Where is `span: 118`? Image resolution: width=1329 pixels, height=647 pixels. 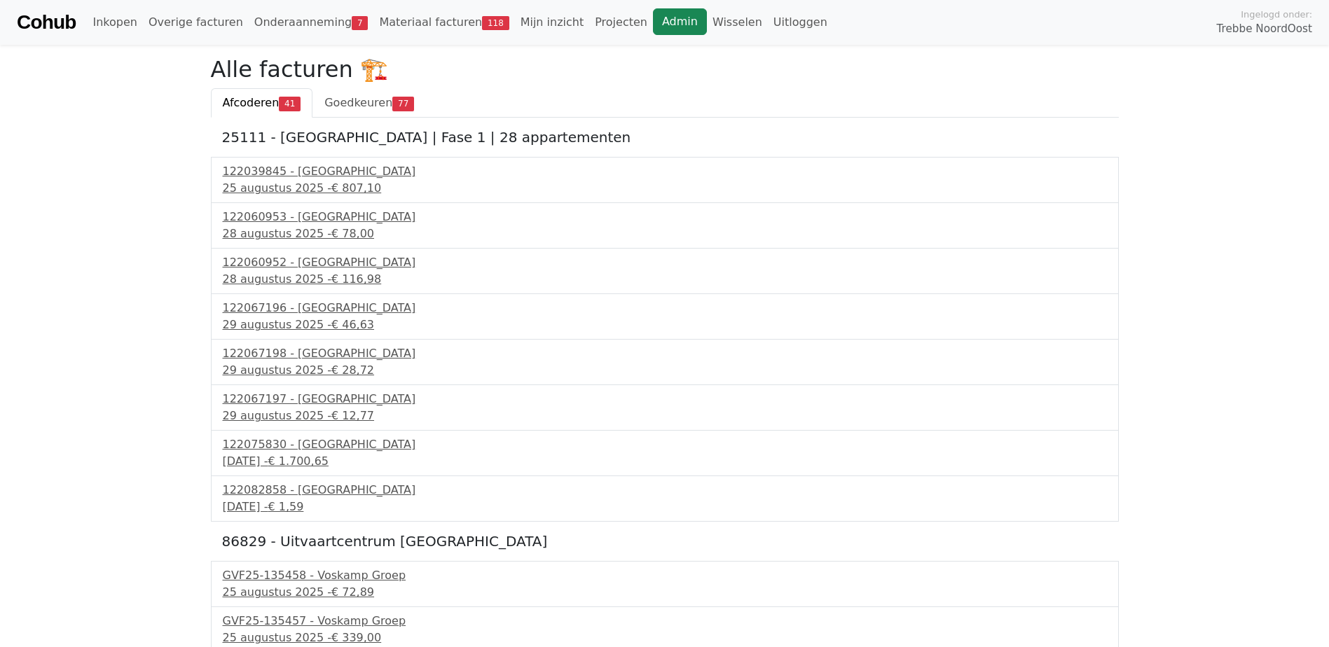 span: 118 is located at coordinates (495, 23).